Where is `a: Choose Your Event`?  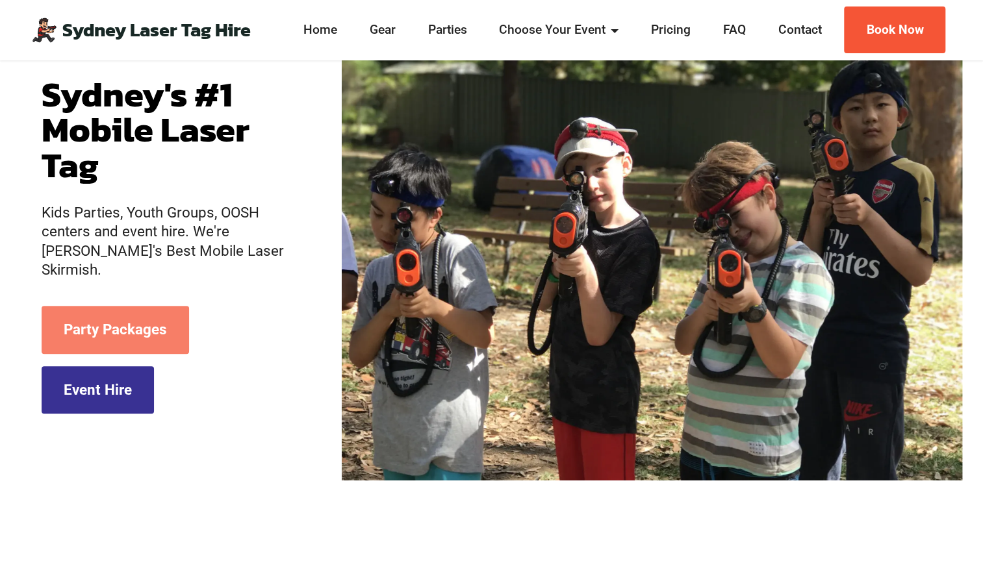 a: Choose Your Event is located at coordinates (559, 30).